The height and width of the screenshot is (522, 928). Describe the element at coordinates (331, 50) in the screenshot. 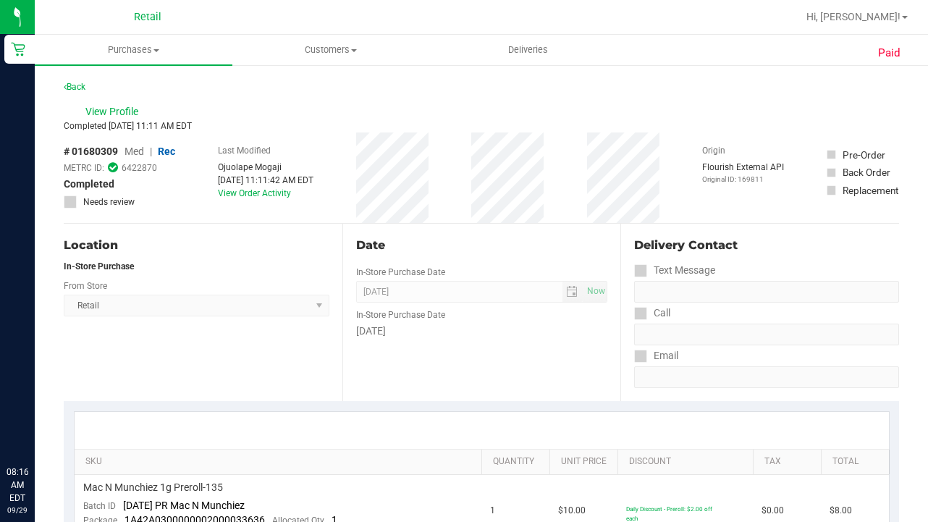

I see `a: Customers` at that location.